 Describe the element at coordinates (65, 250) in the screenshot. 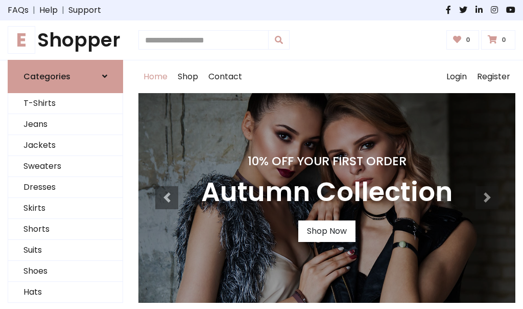

I see `a: Suits` at that location.